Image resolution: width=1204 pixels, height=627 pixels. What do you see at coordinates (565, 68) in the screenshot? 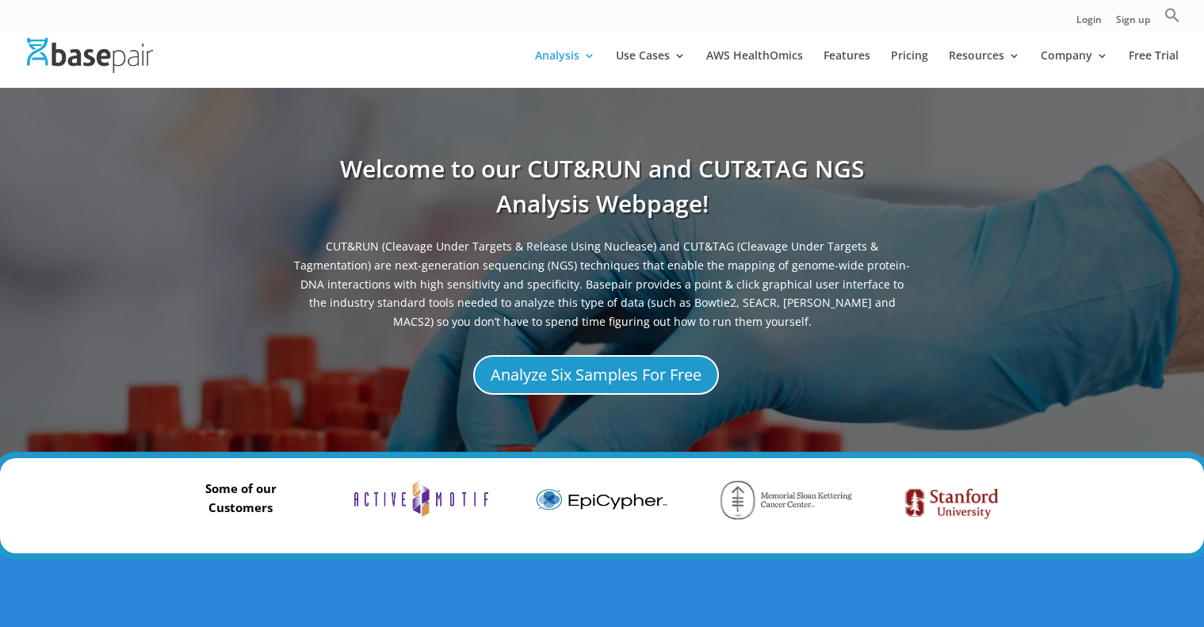
I see `a: Analysis` at bounding box center [565, 68].